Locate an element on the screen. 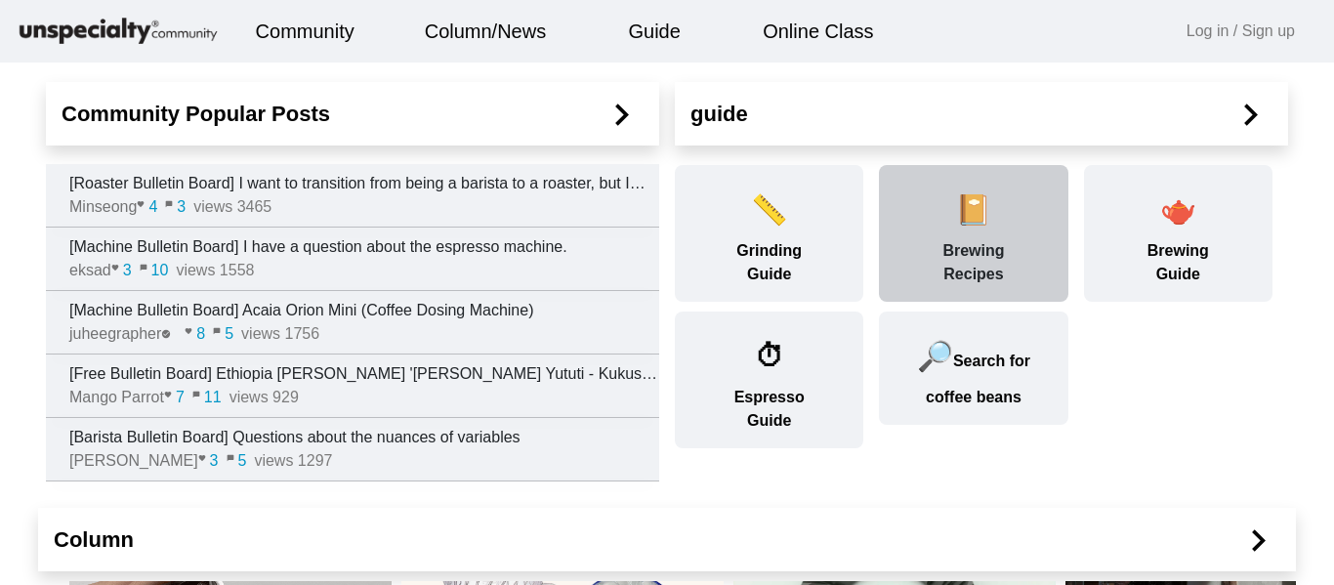 Image resolution: width=1334 pixels, height=585 pixels. a: [Machine Bulletin Board] Acaia Orion Mini (Coffee Dosing Machine)juheegrapher85views 1756 is located at coordinates (353, 322).